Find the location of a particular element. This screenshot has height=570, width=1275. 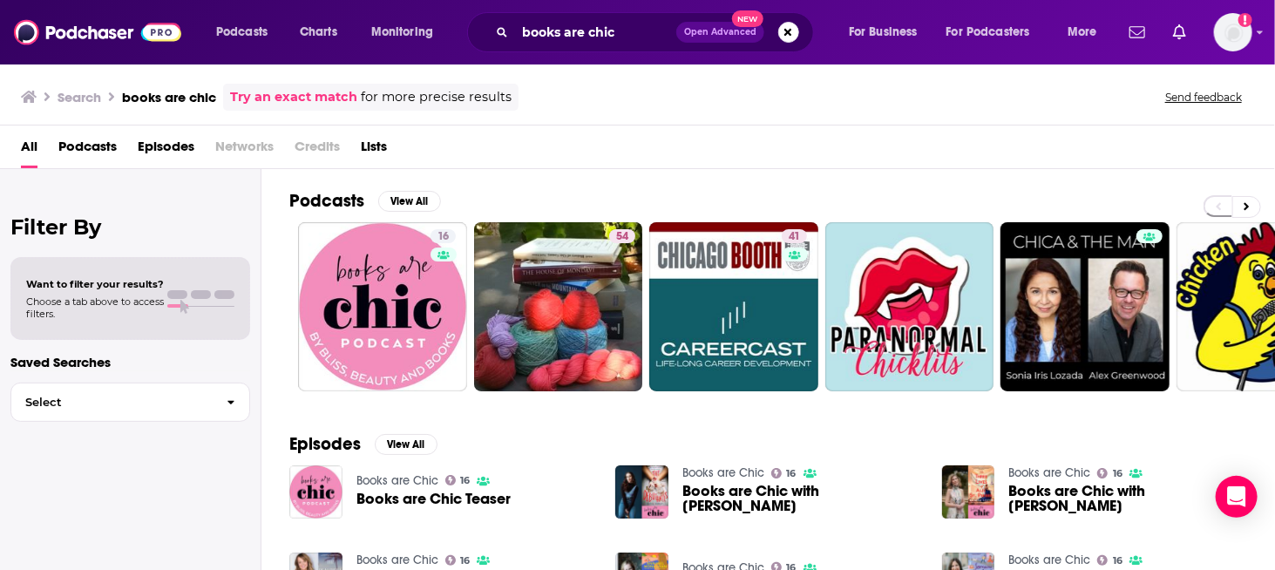

a: Podchaser - Follow, Share and Rate Podcasts is located at coordinates (98, 32).